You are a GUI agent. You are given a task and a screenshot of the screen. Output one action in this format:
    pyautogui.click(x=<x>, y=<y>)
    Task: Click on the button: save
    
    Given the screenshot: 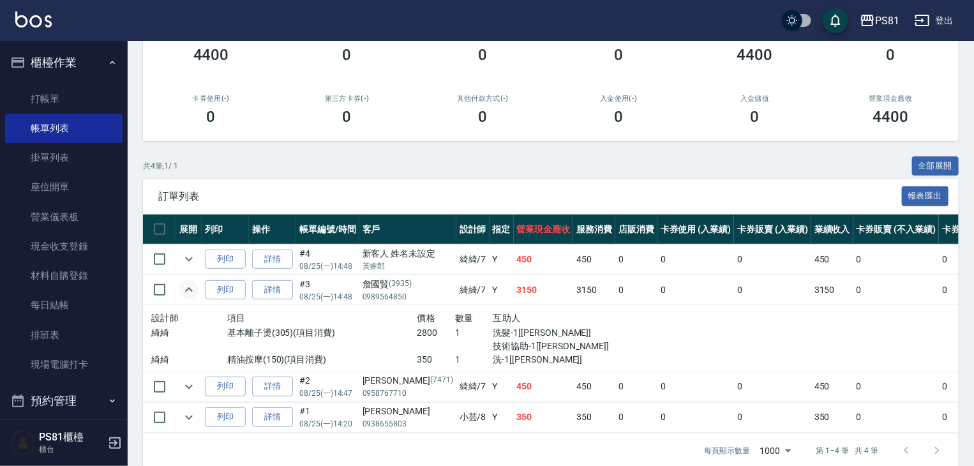 What is the action you would take?
    pyautogui.click(x=836, y=20)
    